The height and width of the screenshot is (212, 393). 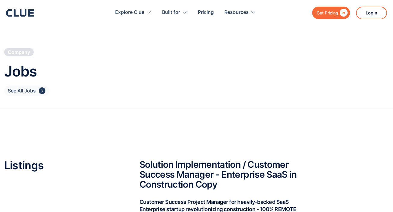 I want to click on h1: Jobs, so click(x=197, y=71).